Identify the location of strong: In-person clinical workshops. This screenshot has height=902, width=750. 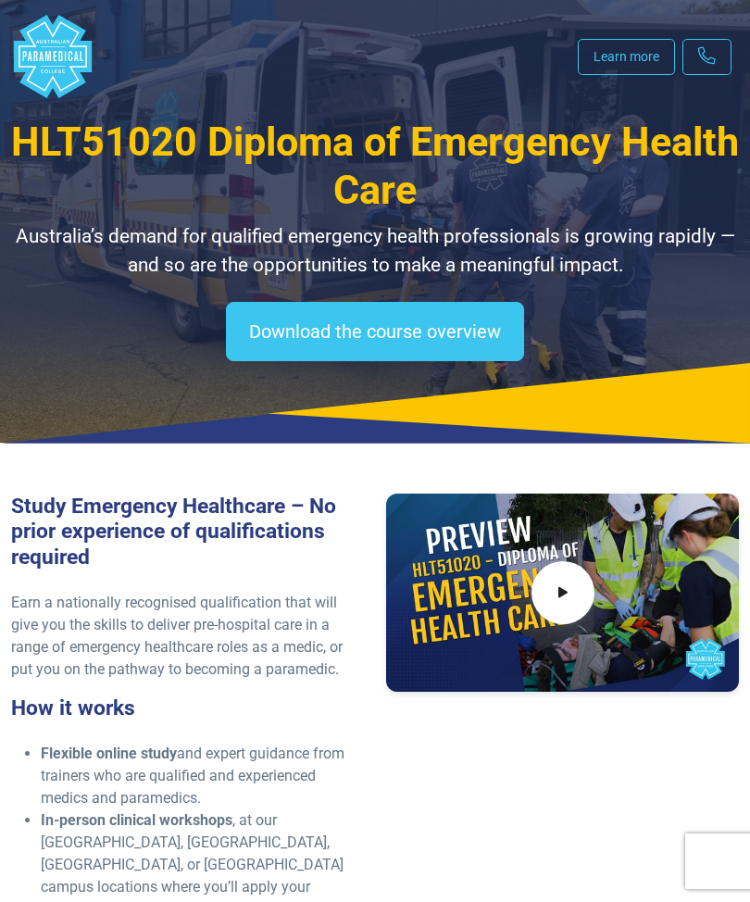
(136, 820).